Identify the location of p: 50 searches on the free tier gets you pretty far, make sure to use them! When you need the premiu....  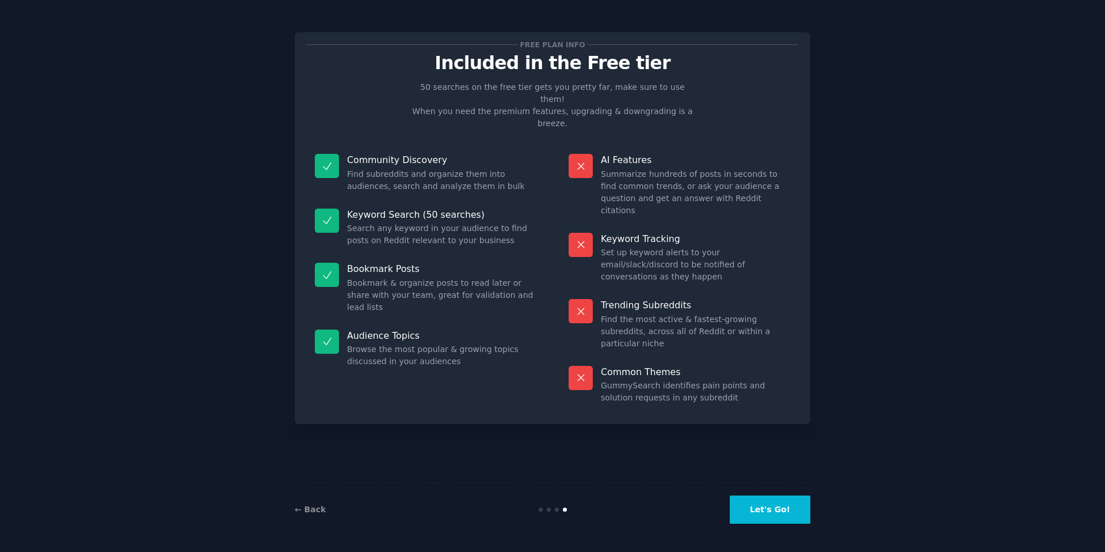
(553, 105).